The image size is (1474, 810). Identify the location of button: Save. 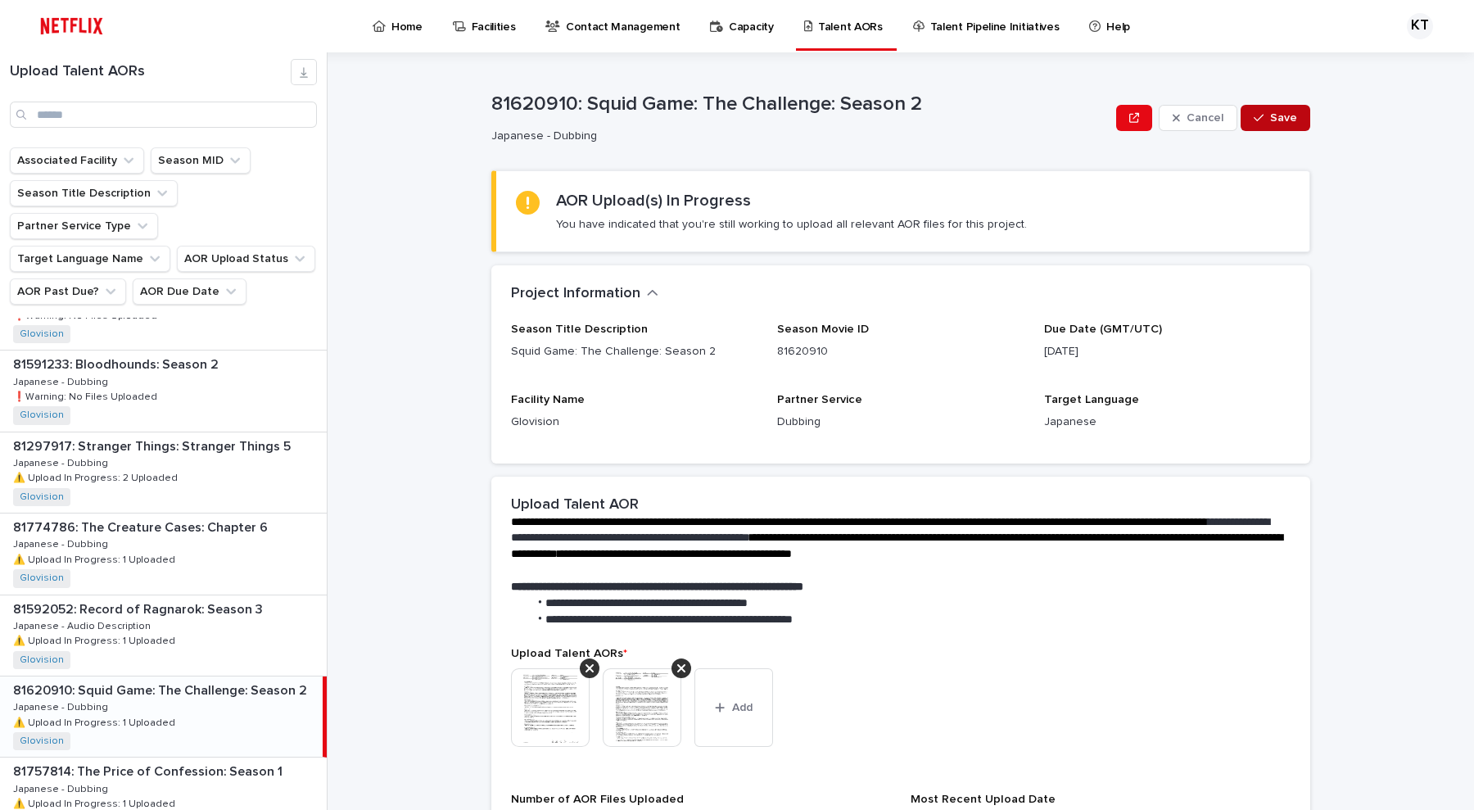
(1275, 118).